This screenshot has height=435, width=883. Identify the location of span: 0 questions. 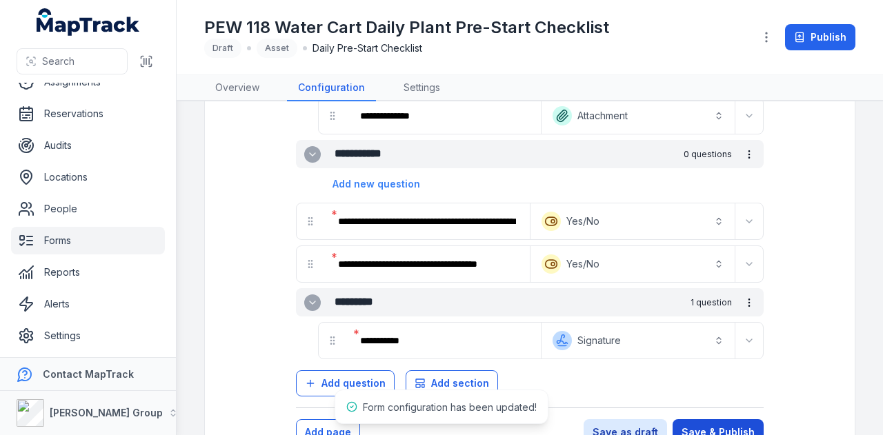
(708, 155).